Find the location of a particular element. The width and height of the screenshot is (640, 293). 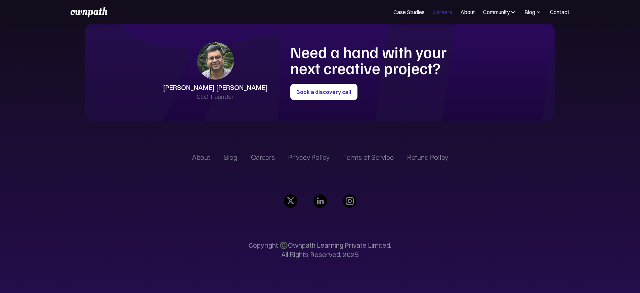

div: Privacy Policy is located at coordinates (309, 157).